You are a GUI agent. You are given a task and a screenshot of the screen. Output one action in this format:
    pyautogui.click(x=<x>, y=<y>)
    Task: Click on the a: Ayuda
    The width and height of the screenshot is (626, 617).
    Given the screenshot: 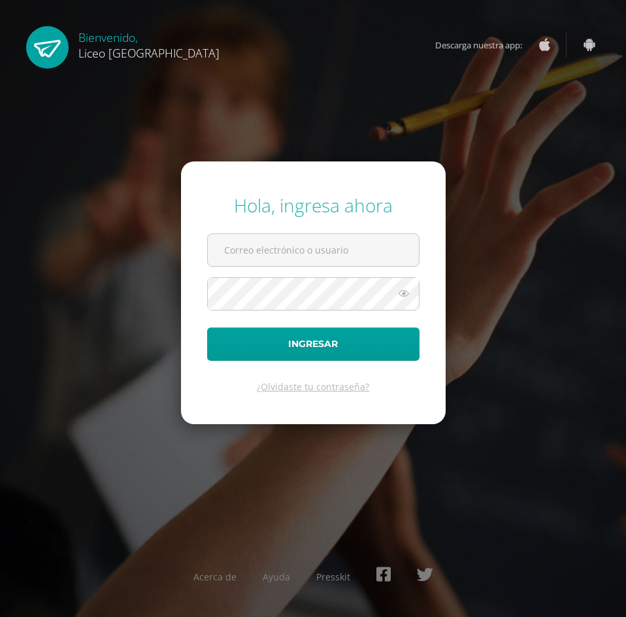 What is the action you would take?
    pyautogui.click(x=276, y=576)
    